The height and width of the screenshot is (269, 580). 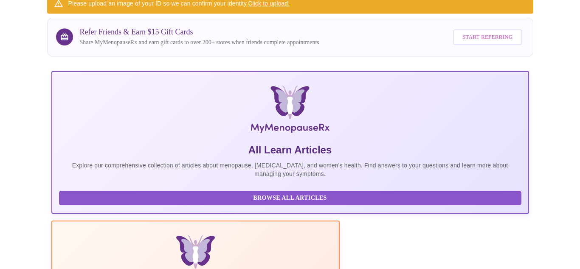 I want to click on span: Start Referring, so click(x=488, y=37).